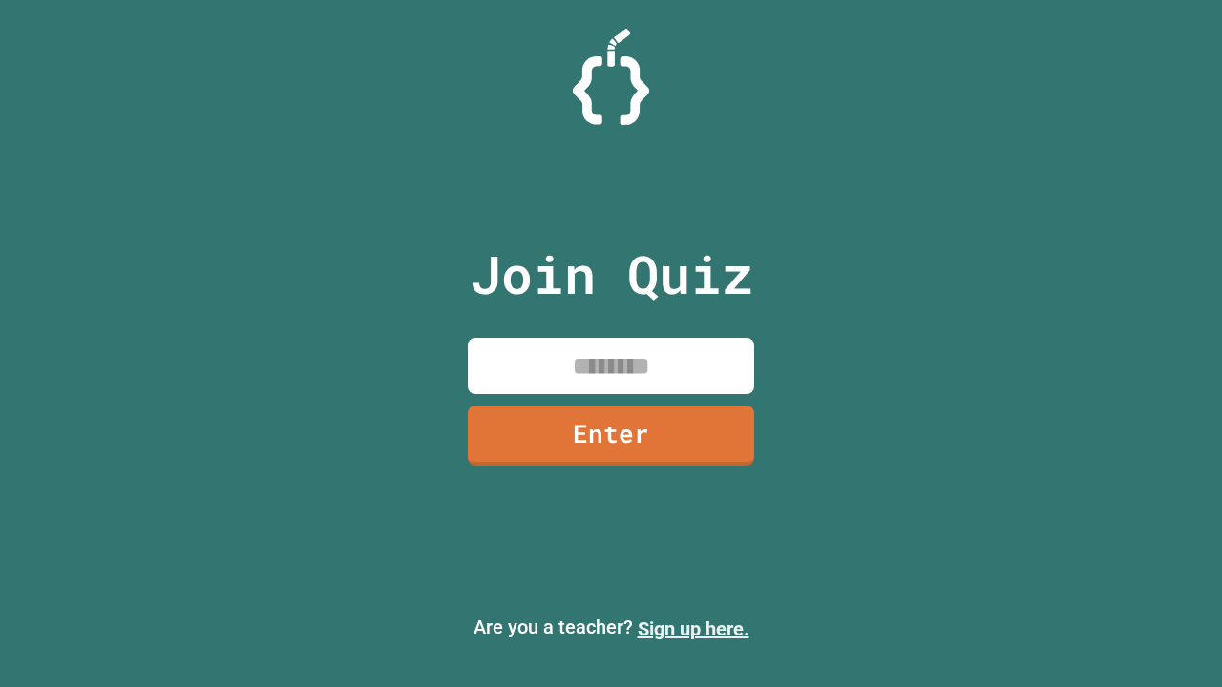  I want to click on a: Enter, so click(611, 435).